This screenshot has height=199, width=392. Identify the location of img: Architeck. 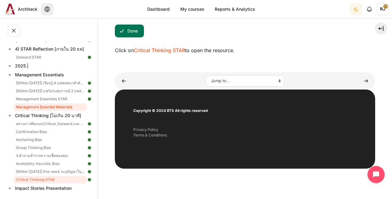
(10, 9).